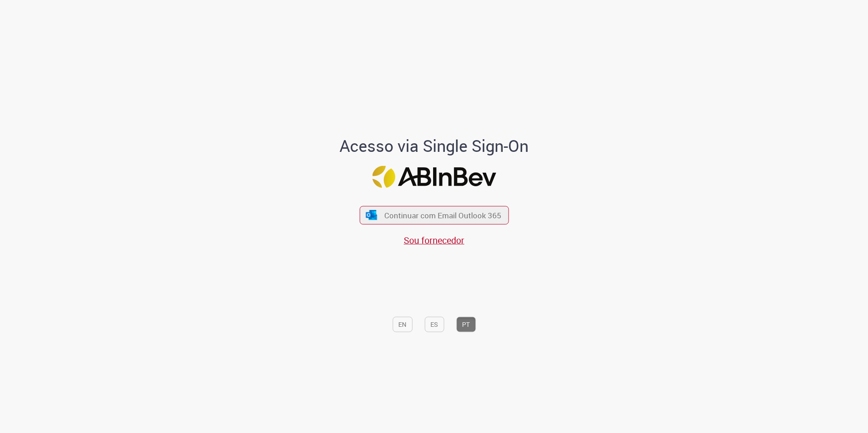 The height and width of the screenshot is (433, 868). Describe the element at coordinates (434, 240) in the screenshot. I see `a: Sou fornecedor` at that location.